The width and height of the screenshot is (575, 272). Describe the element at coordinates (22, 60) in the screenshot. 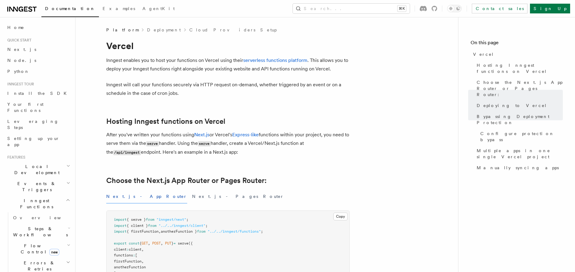

I see `span: Node.js` at that location.